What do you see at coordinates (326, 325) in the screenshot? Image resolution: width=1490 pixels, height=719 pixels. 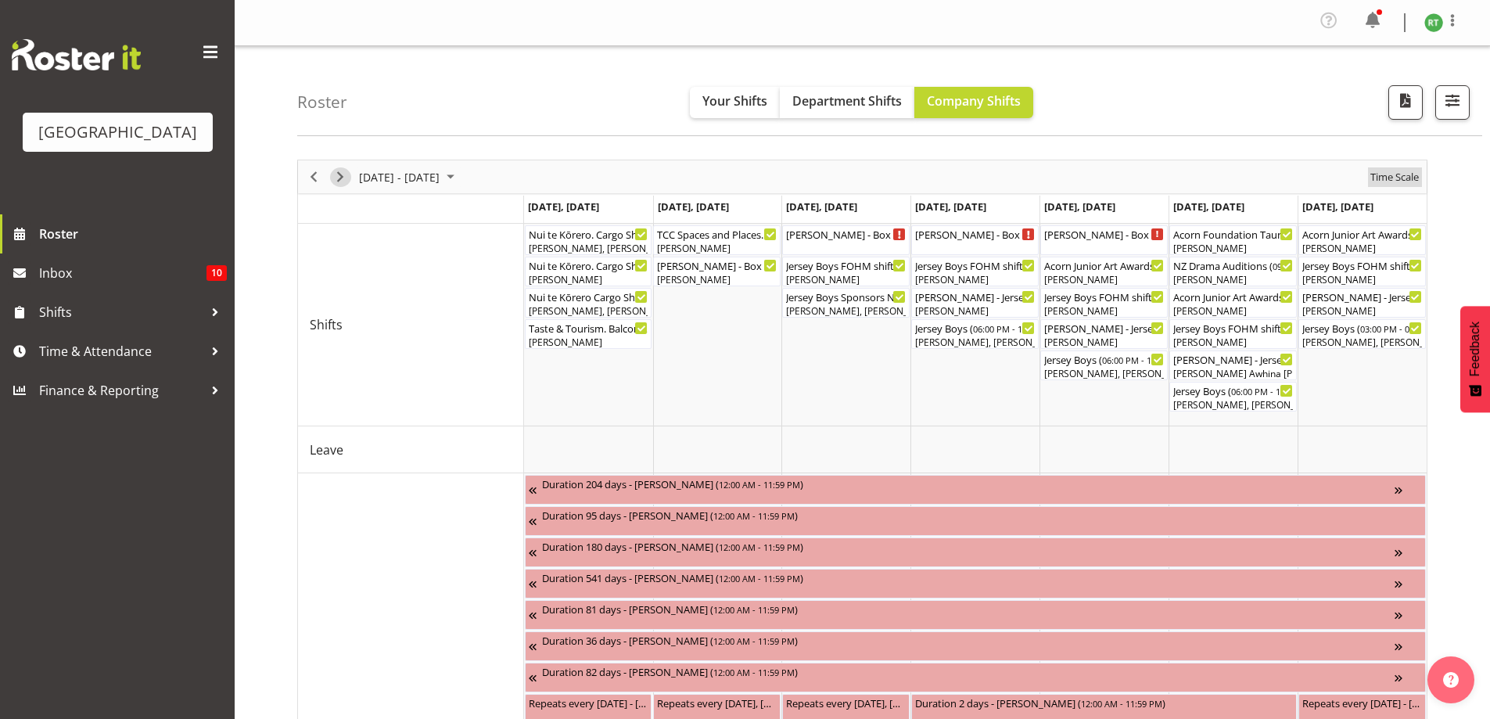 I see `span: Shifts` at bounding box center [326, 325].